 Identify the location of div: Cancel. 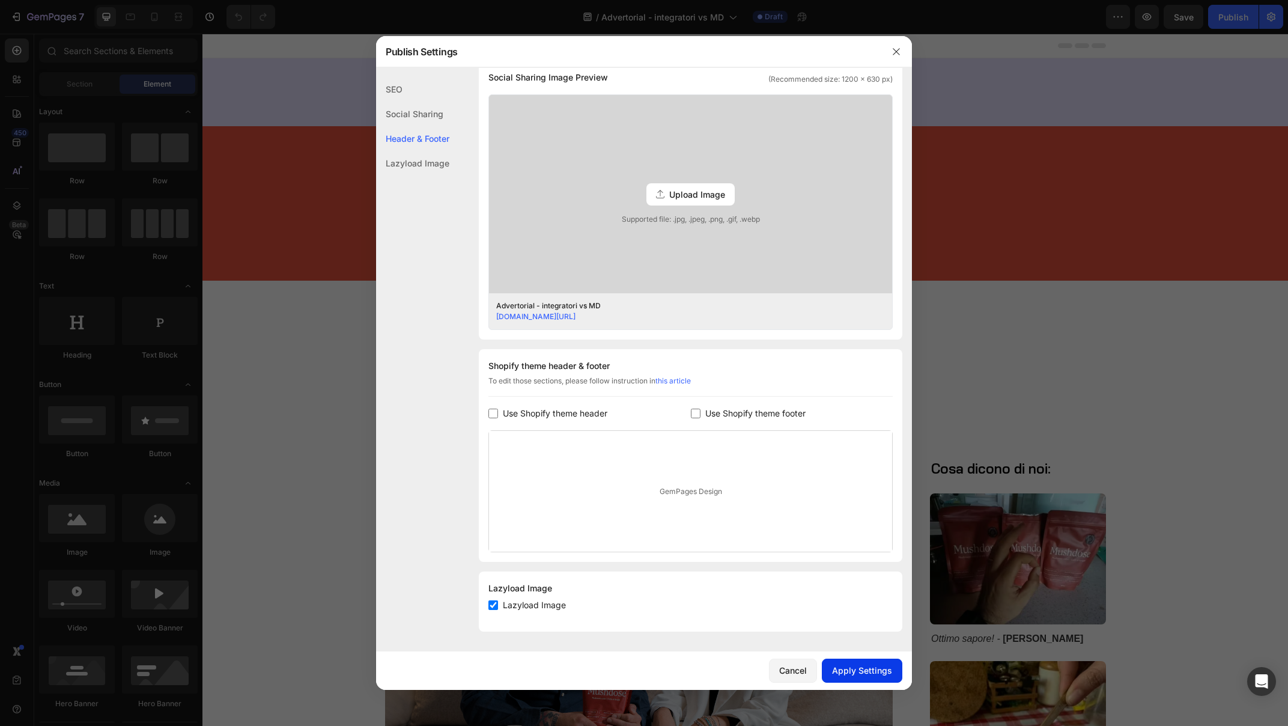
(793, 670).